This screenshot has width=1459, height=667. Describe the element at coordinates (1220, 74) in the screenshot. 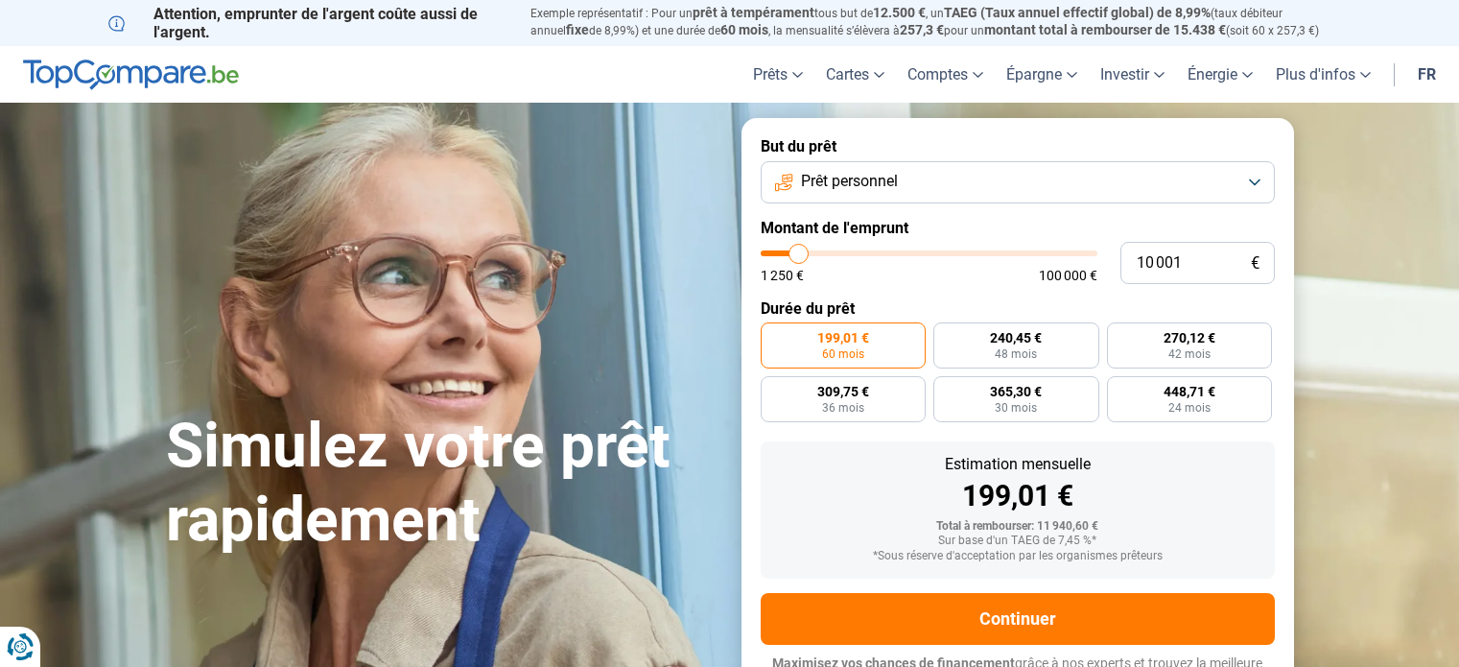

I see `a: Énergie` at that location.